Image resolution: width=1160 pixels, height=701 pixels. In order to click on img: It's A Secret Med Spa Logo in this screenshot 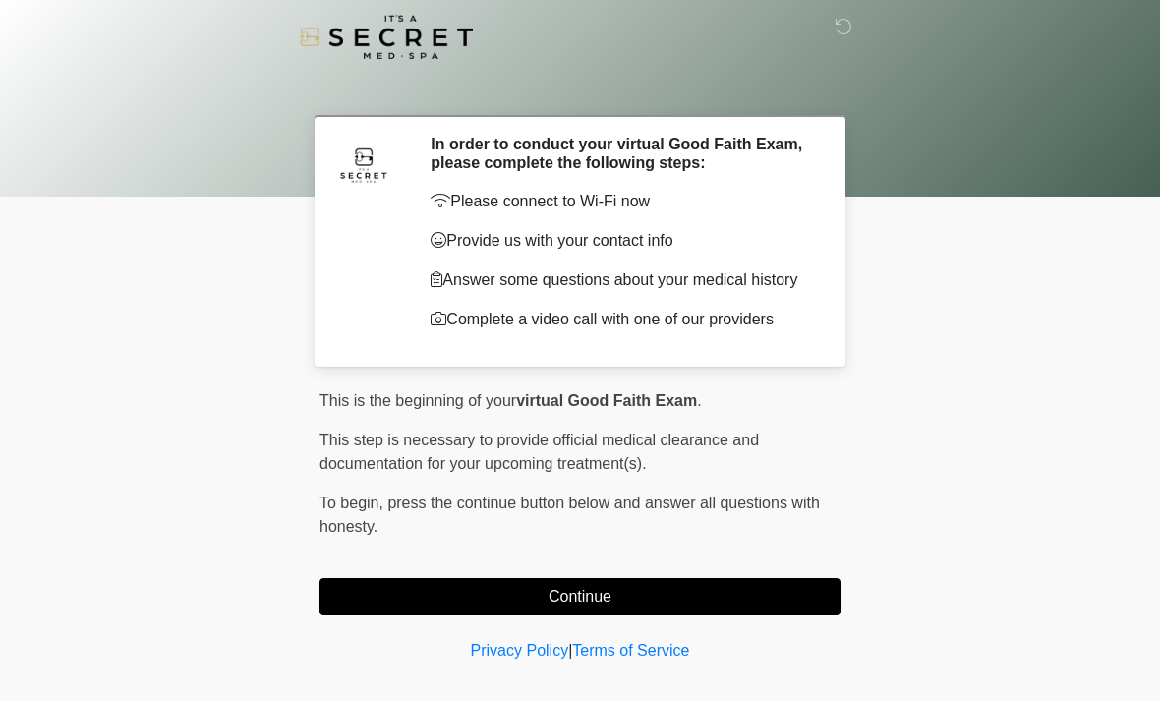, I will do `click(386, 36)`.